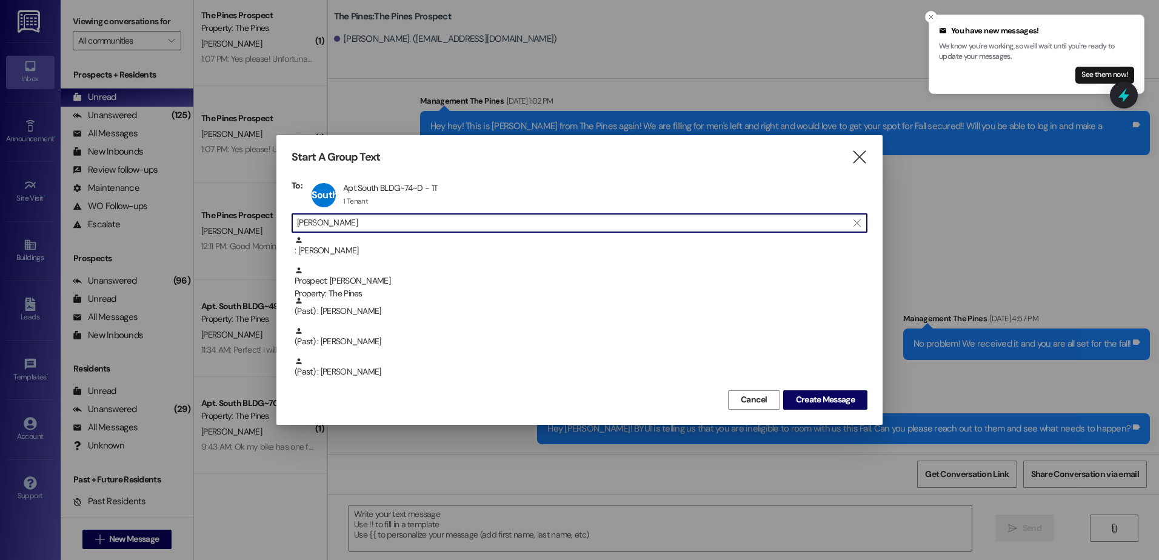 This screenshot has width=1159, height=560. What do you see at coordinates (390, 188) in the screenshot?
I see `div: Apt South BLDG~74~D - 1T` at bounding box center [390, 188].